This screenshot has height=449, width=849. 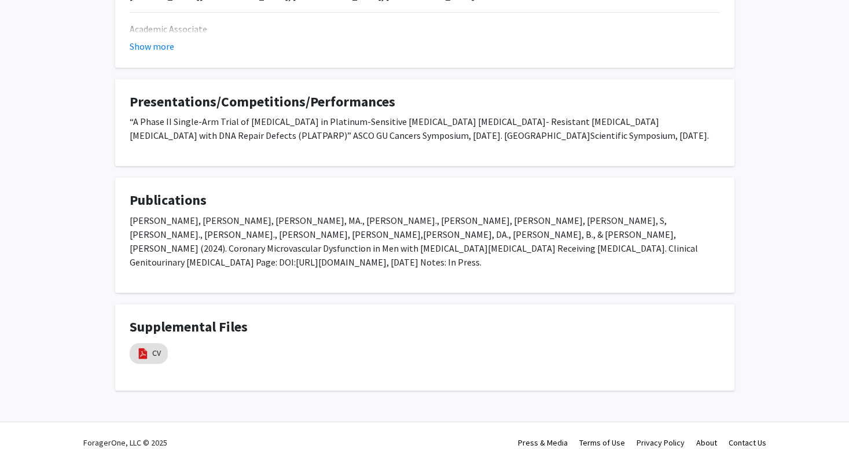 I want to click on img: pdf_icon.png, so click(x=143, y=354).